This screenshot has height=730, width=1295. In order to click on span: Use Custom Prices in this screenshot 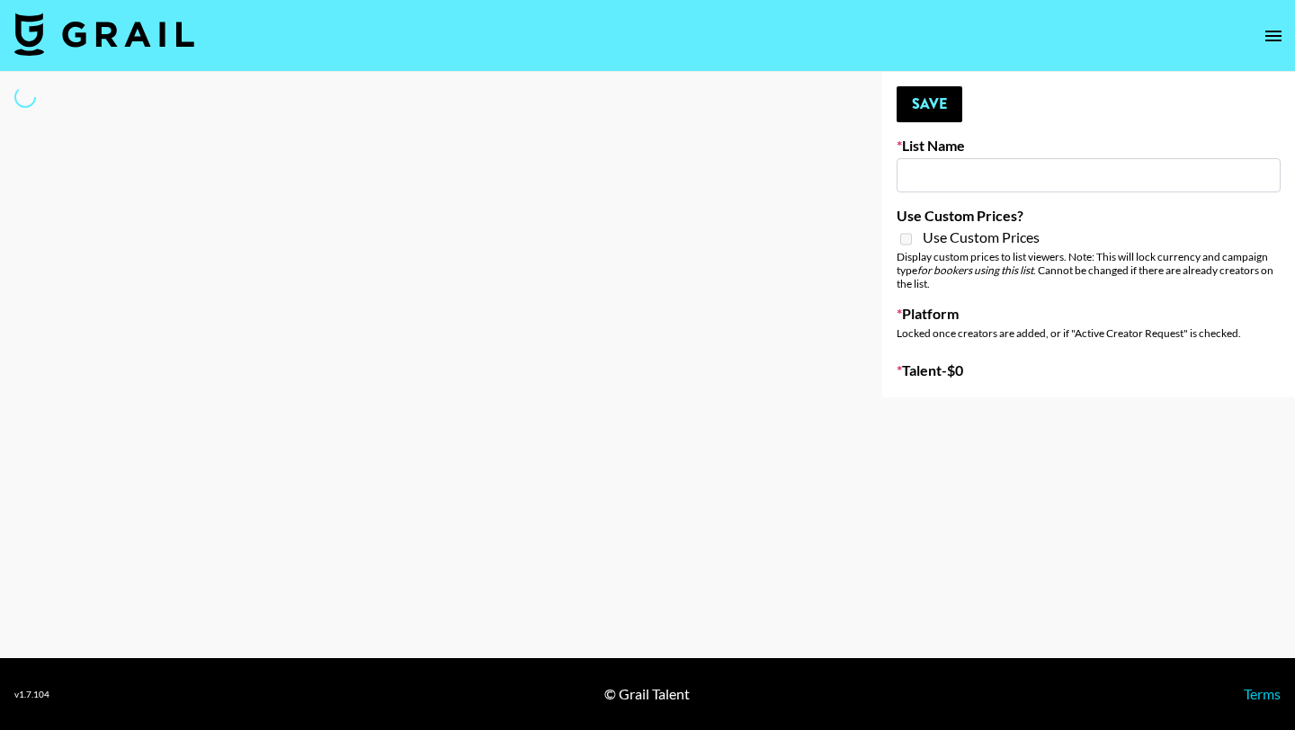, I will do `click(981, 237)`.